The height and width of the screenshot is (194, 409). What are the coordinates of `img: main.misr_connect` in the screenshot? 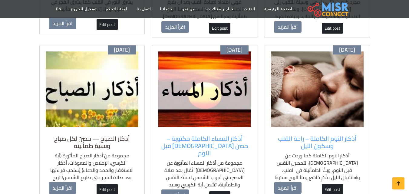 It's located at (328, 9).